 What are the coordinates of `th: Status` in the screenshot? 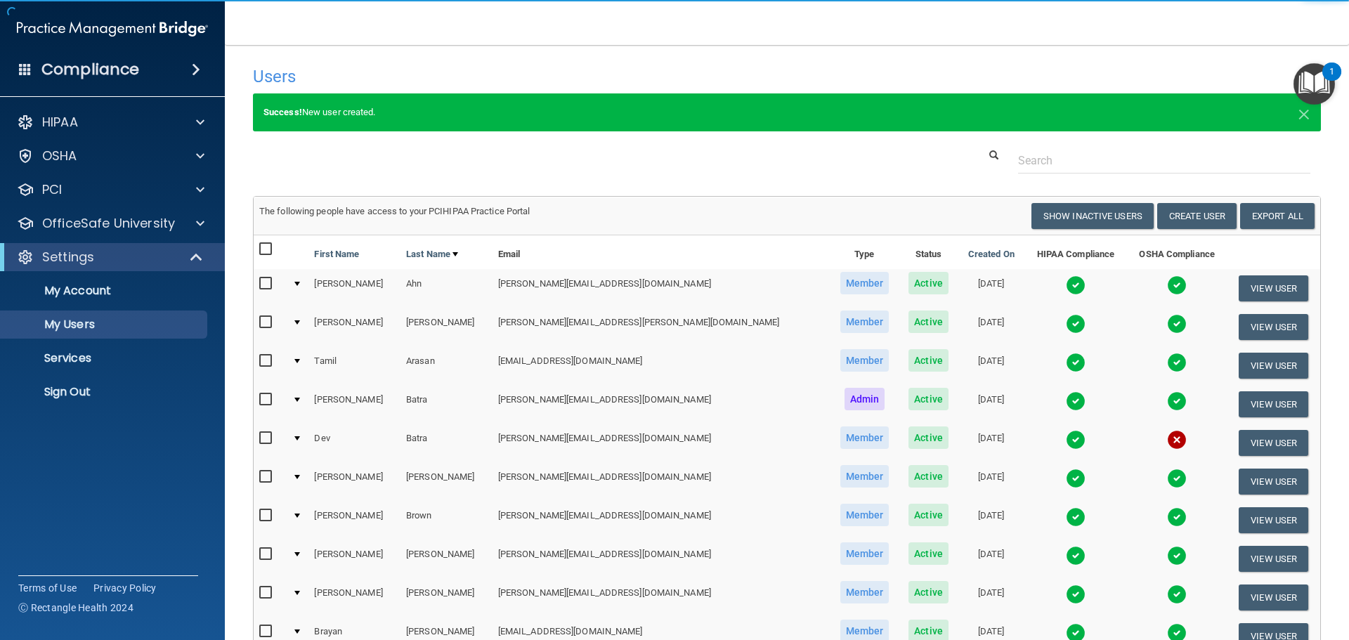 It's located at (929, 252).